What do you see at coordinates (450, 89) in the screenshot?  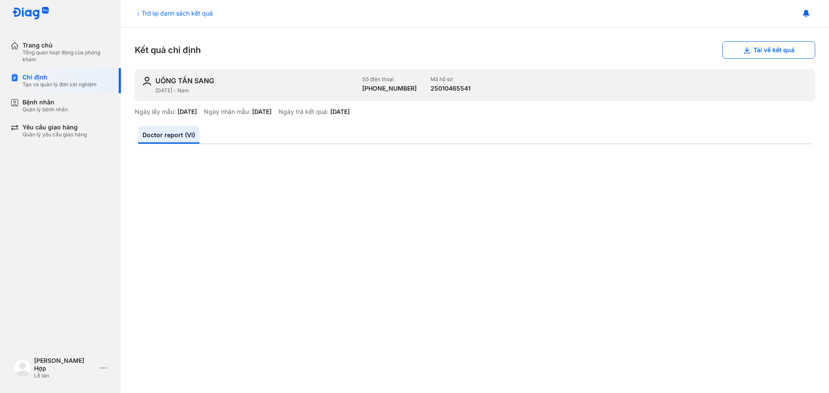 I see `div: 25010465541` at bounding box center [450, 89].